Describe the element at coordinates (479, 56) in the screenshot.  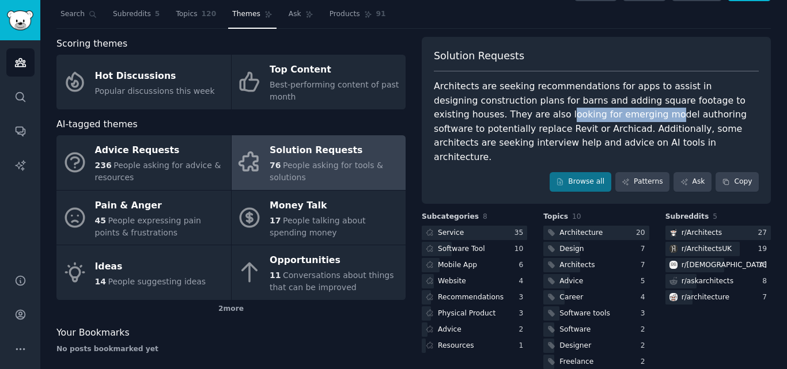
I see `span: Solution Requests` at that location.